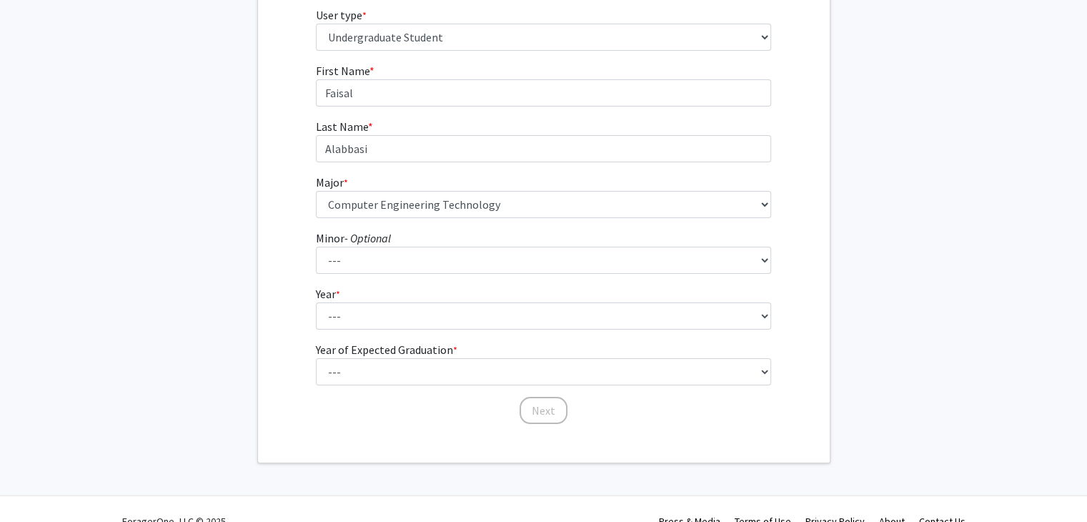 This screenshot has height=522, width=1087. What do you see at coordinates (367, 238) in the screenshot?
I see `i: - Optional` at bounding box center [367, 238].